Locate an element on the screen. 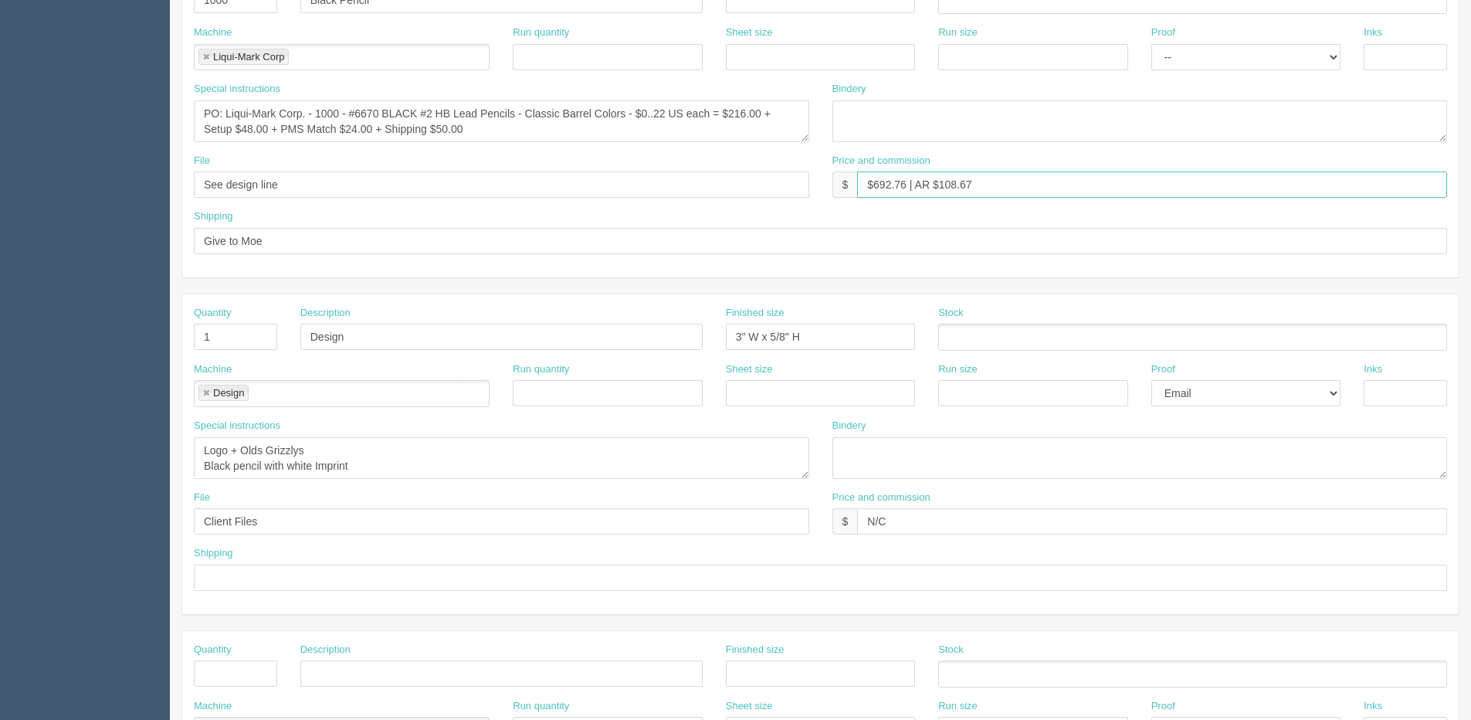  textarea: Logo + Olds Grizzlys Black pencil with white Imprint is located at coordinates (501, 458).